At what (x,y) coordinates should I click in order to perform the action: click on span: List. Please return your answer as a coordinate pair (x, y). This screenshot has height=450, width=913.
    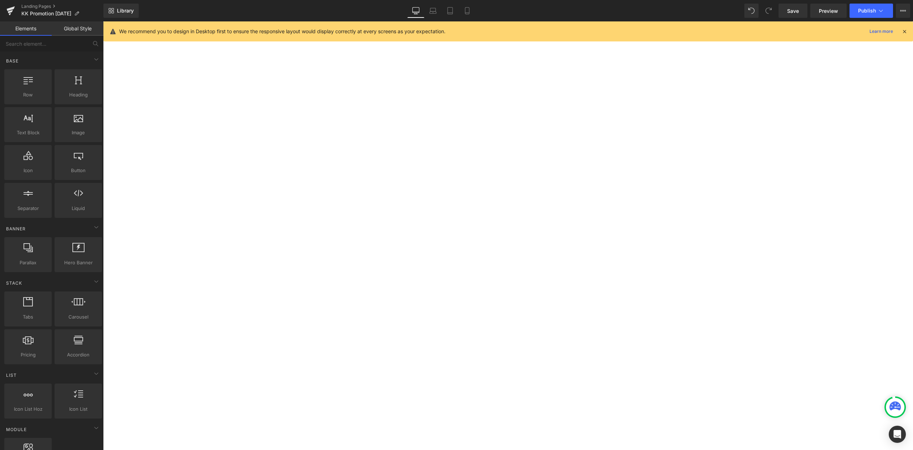
    Looking at the image, I should click on (11, 375).